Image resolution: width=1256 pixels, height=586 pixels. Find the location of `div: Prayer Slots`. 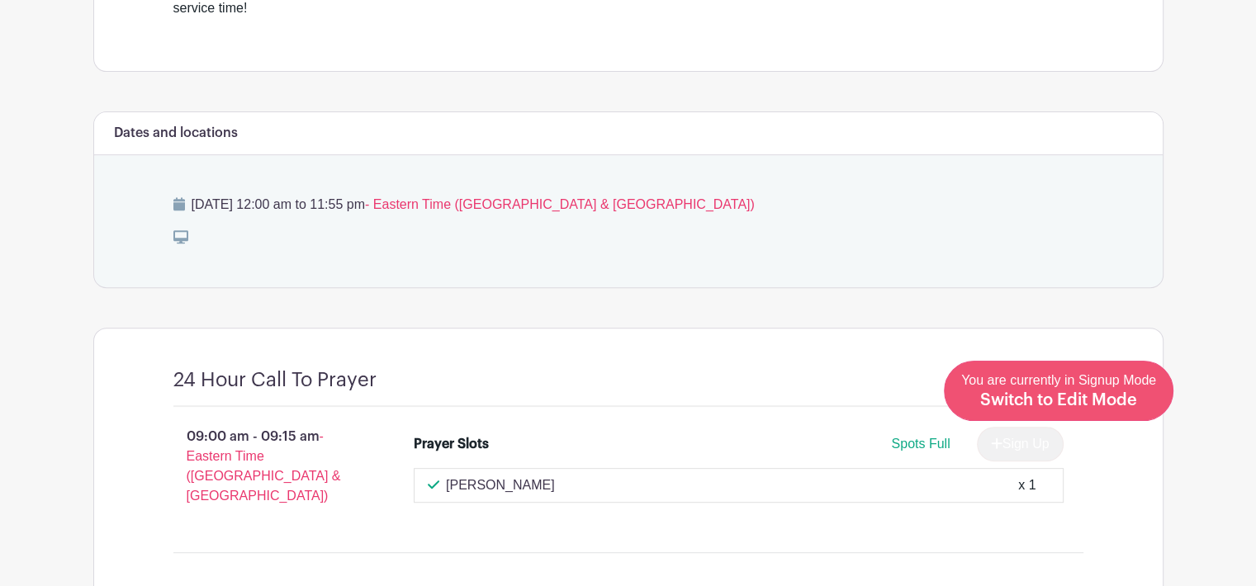

div: Prayer Slots is located at coordinates (451, 444).